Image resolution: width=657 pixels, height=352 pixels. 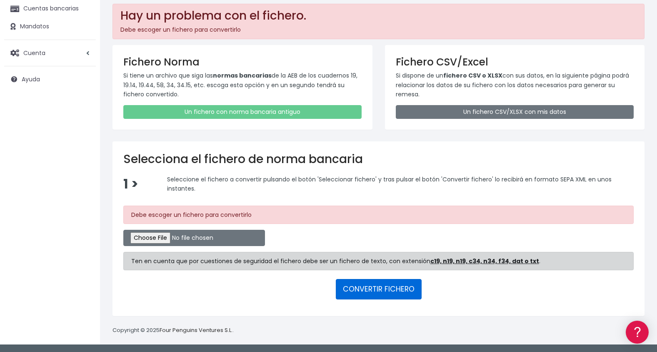 What do you see at coordinates (196, 330) in the screenshot?
I see `a: Four Penguins Ventures S.L.` at bounding box center [196, 330].